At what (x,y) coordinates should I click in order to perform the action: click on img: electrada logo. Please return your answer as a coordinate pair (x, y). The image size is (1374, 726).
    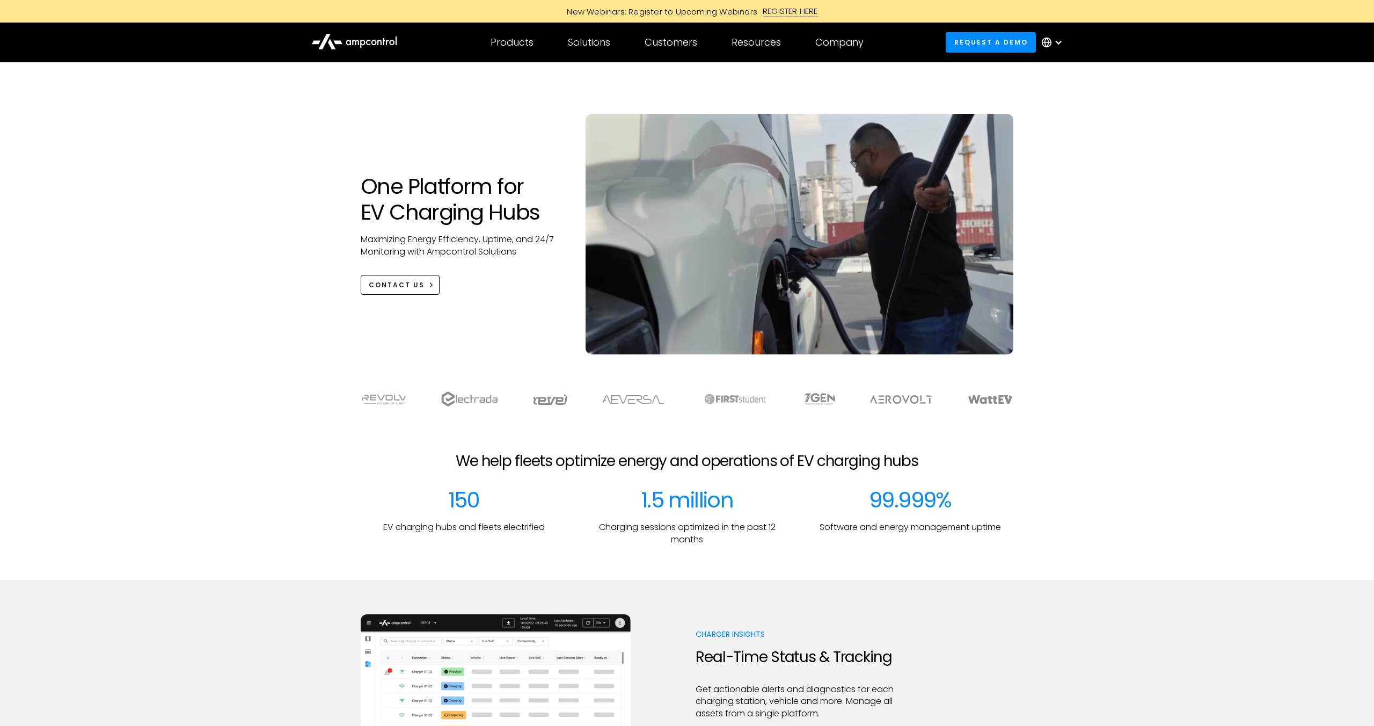
    Looking at the image, I should click on (469, 399).